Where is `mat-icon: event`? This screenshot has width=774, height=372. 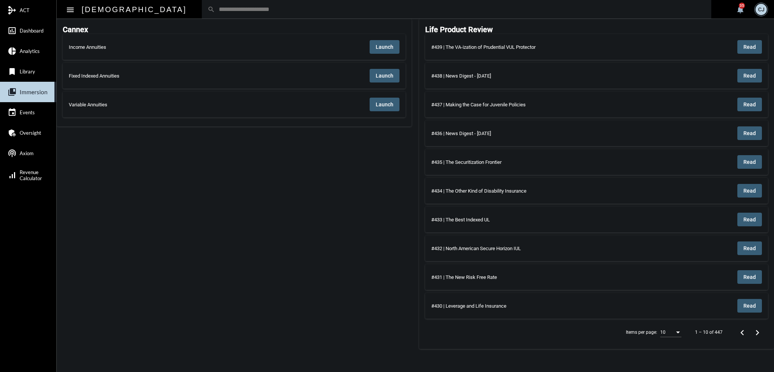
mat-icon: event is located at coordinates (12, 112).